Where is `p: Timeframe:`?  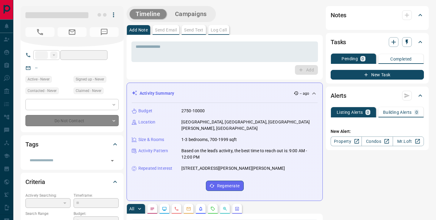
p: Timeframe: is located at coordinates (96, 195).